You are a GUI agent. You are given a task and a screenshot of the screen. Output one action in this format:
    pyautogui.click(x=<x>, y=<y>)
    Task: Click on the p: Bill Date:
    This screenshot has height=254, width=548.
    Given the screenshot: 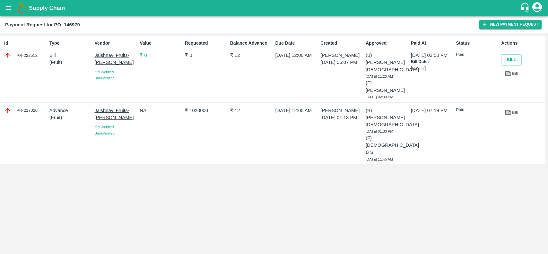 What is the action you would take?
    pyautogui.click(x=432, y=62)
    